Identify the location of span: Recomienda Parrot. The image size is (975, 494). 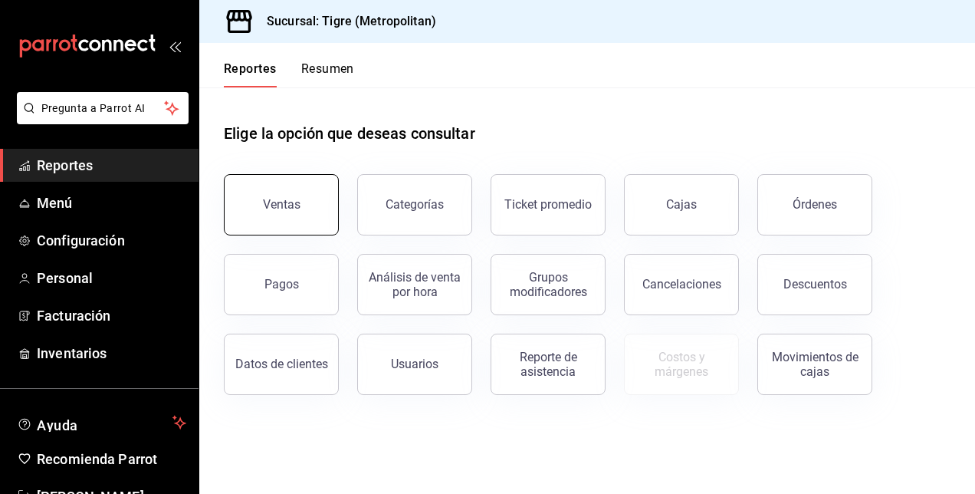
(111, 459).